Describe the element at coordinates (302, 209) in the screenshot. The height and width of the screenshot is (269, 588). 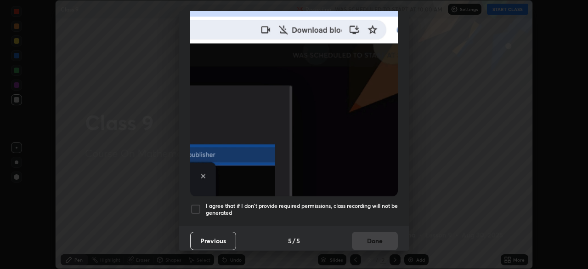
I see `h5: I agree that if I don't provide required permissions, class recording will not be generated` at that location.